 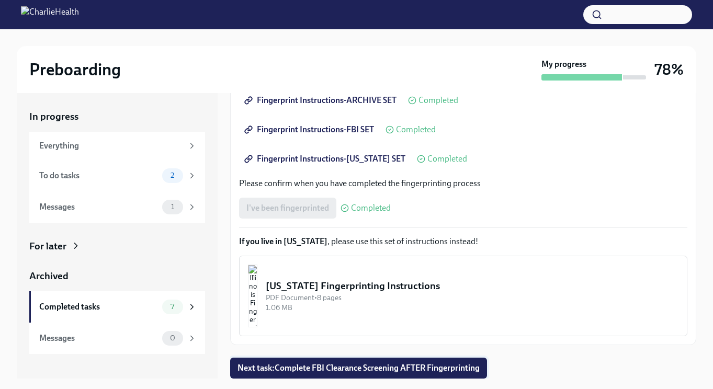 What do you see at coordinates (98, 176) in the screenshot?
I see `div: To do tasks` at bounding box center [98, 176].